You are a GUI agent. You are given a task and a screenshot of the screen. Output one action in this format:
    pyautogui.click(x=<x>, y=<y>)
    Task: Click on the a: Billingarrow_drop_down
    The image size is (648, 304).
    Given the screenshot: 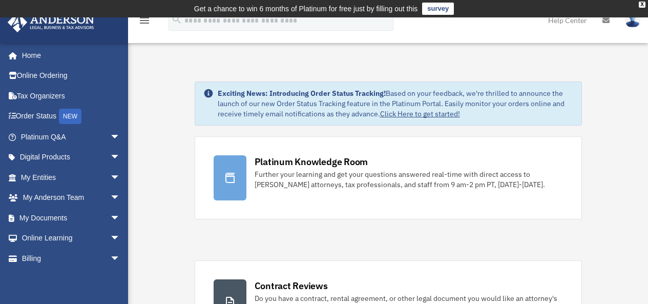 What is the action you would take?
    pyautogui.click(x=71, y=258)
    